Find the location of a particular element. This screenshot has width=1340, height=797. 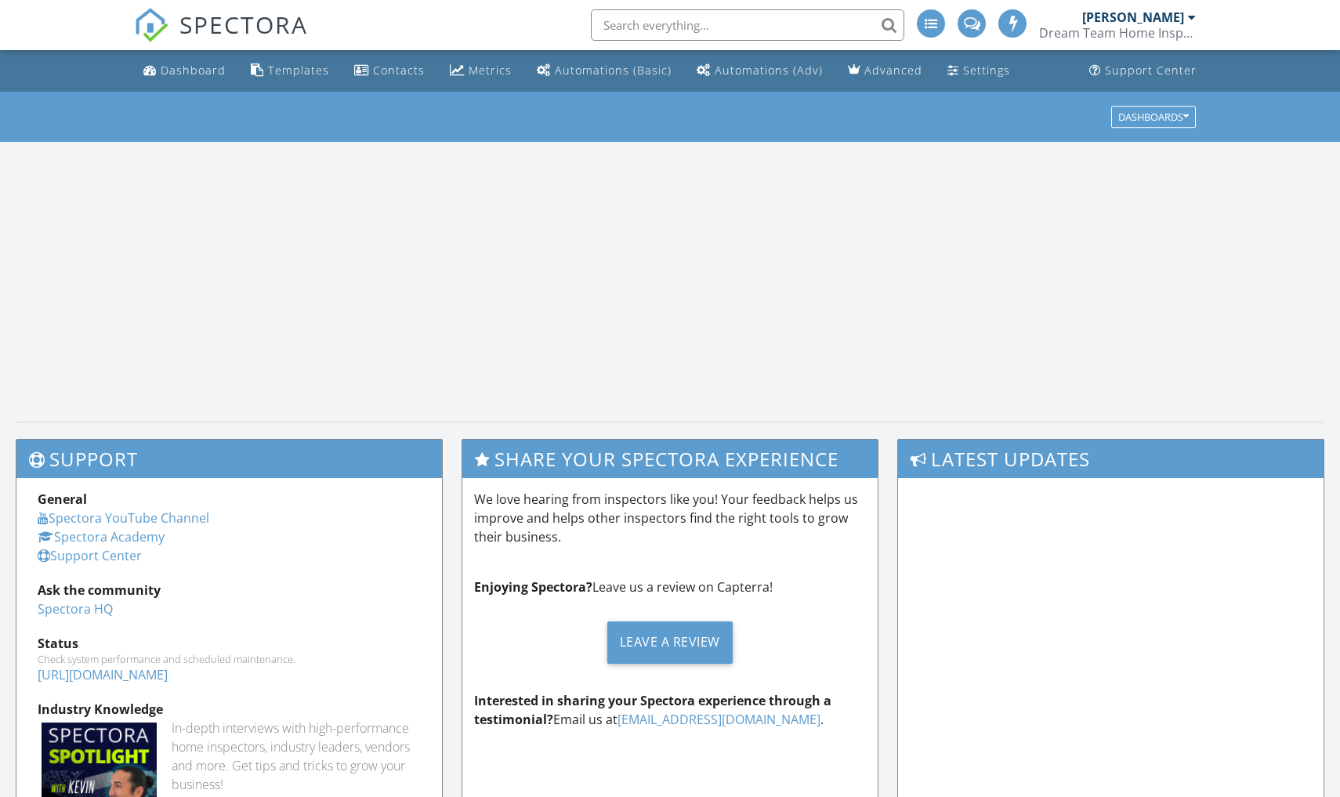

div: Settings is located at coordinates (987, 70).